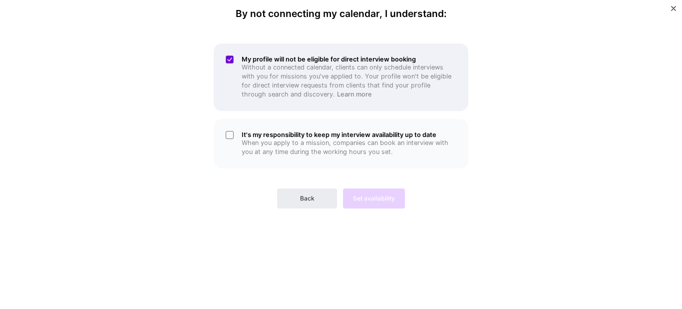 Image resolution: width=682 pixels, height=309 pixels. What do you see at coordinates (349, 134) in the screenshot?
I see `h5: It's my responsibility to keep my interview availability up to date` at bounding box center [349, 134].